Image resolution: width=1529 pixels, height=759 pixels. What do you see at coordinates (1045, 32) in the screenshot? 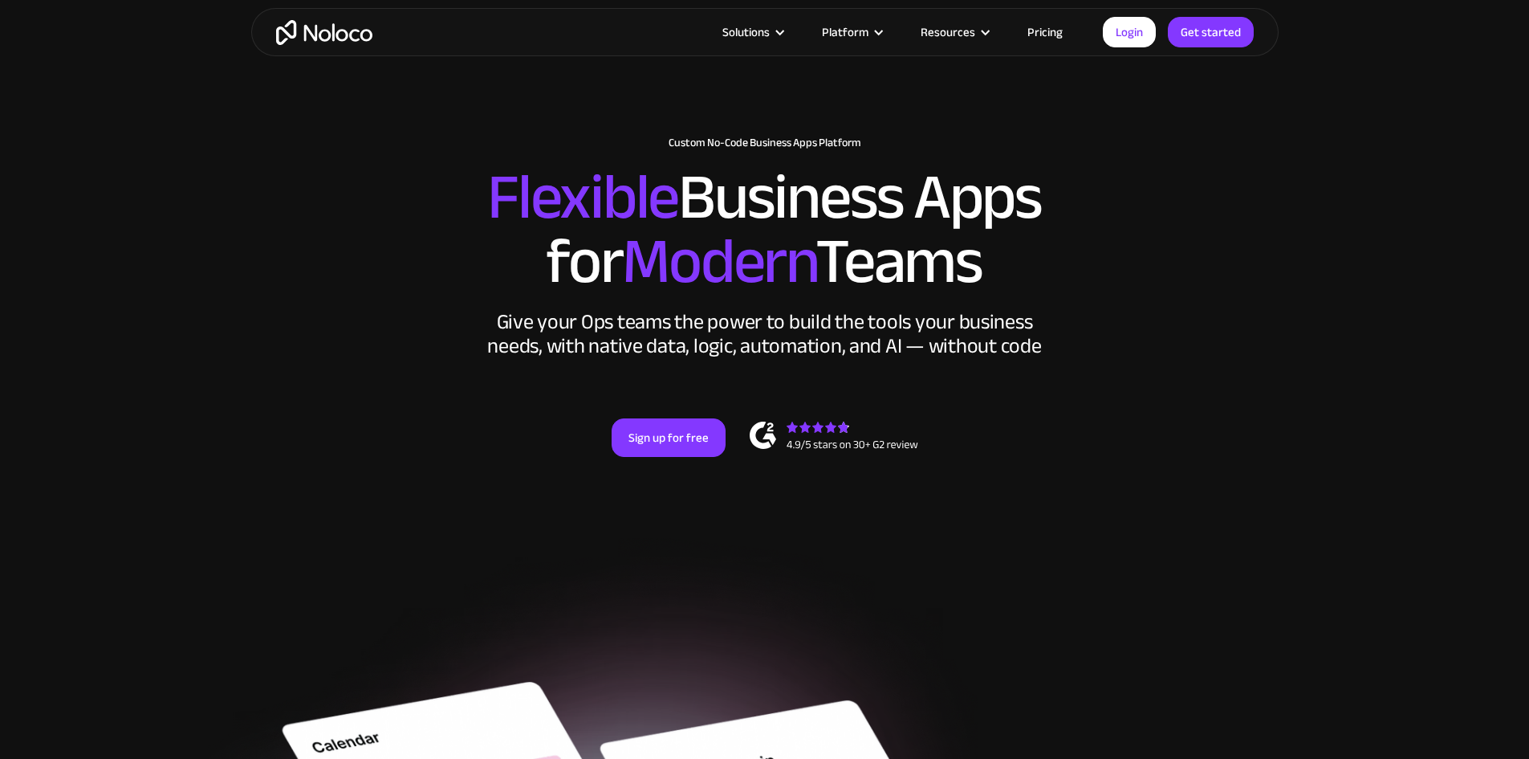
I see `a: Pricing` at bounding box center [1045, 32].